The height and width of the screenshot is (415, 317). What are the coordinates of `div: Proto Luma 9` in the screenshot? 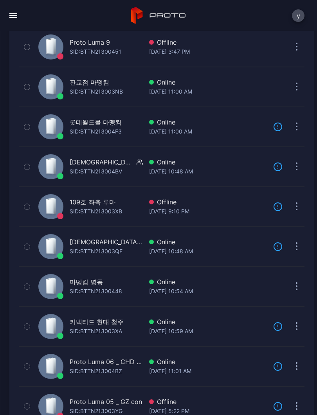 It's located at (90, 42).